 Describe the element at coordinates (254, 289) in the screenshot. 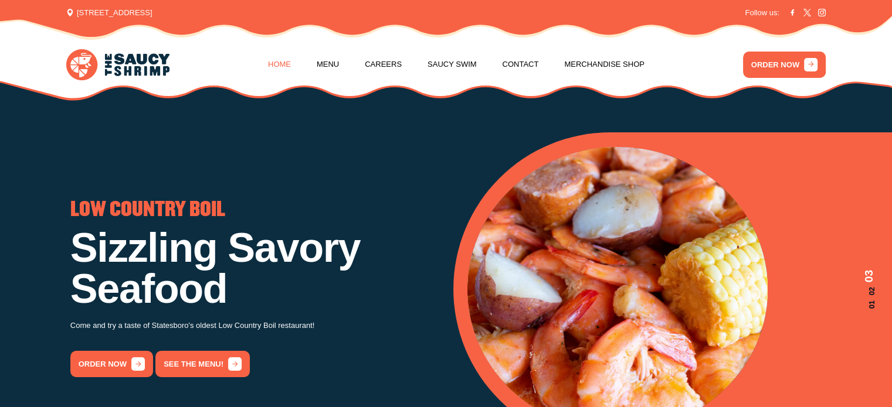

I see `div: 3 / 3` at that location.